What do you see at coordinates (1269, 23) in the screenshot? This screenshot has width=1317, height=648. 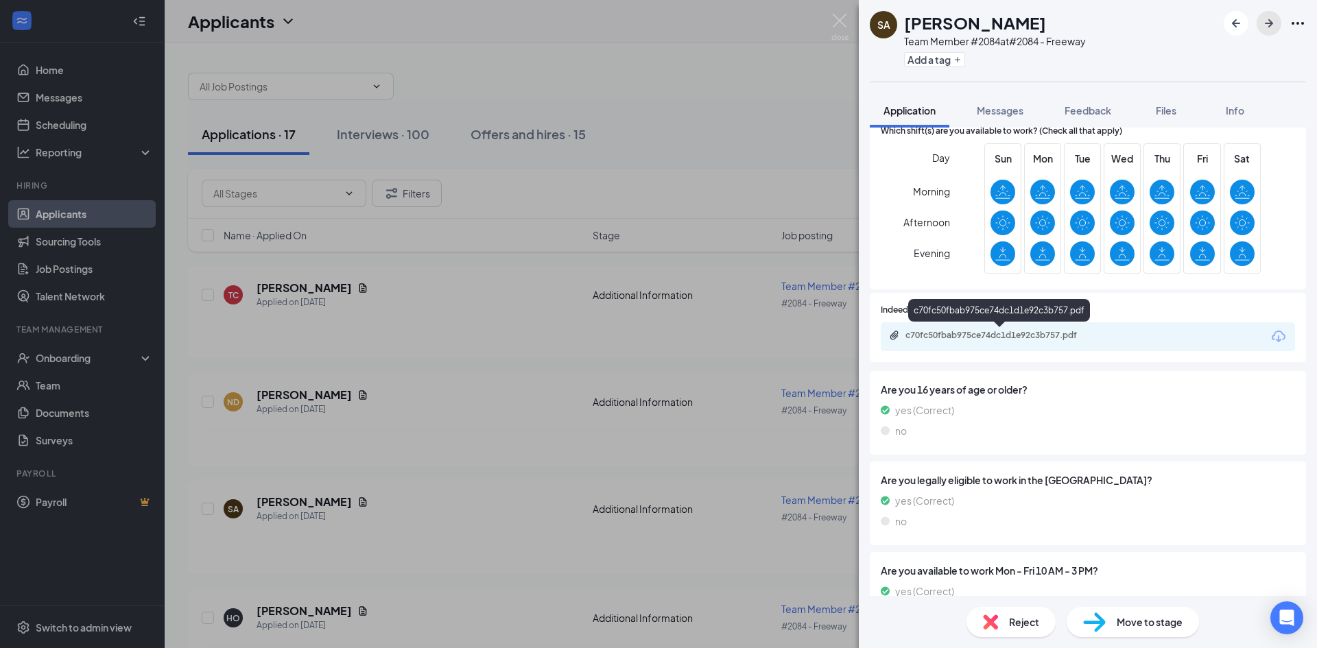 I see `button: ArrowRight` at bounding box center [1269, 23].